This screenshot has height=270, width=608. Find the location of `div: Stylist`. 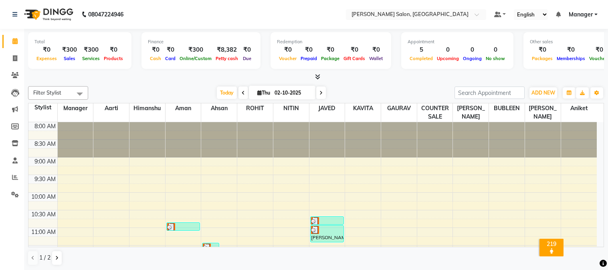

div: Stylist is located at coordinates (43, 107).